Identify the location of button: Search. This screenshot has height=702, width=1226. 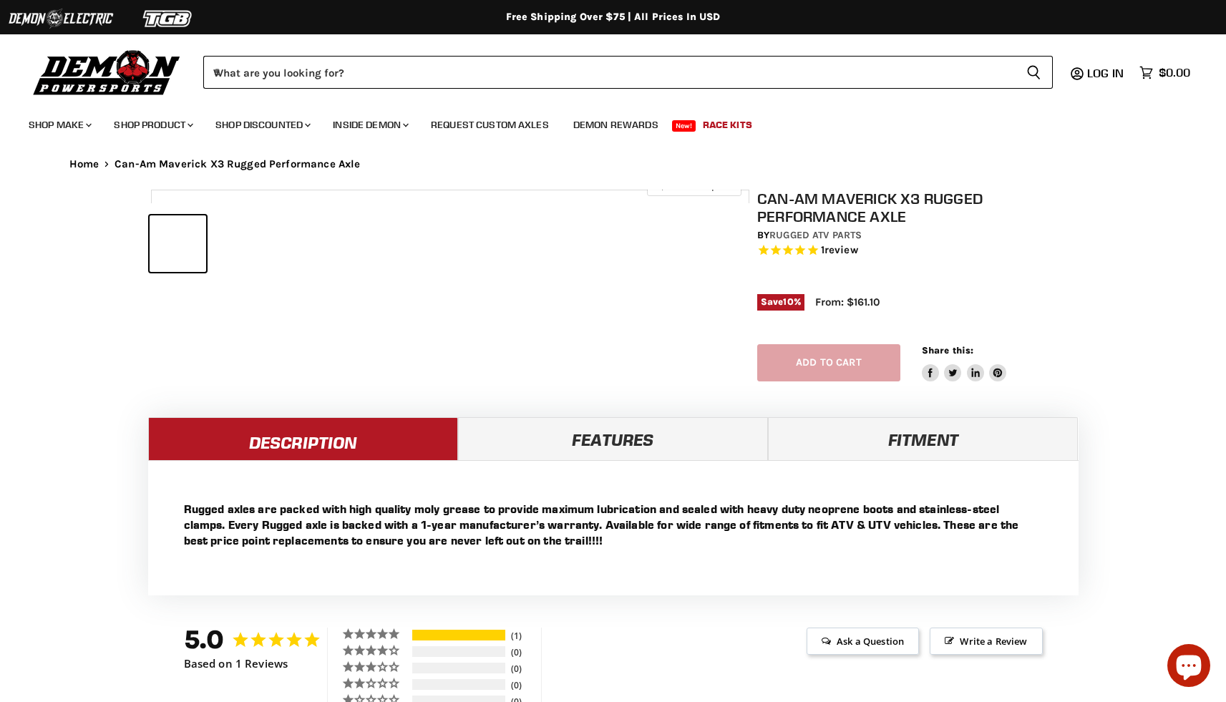
(1034, 72).